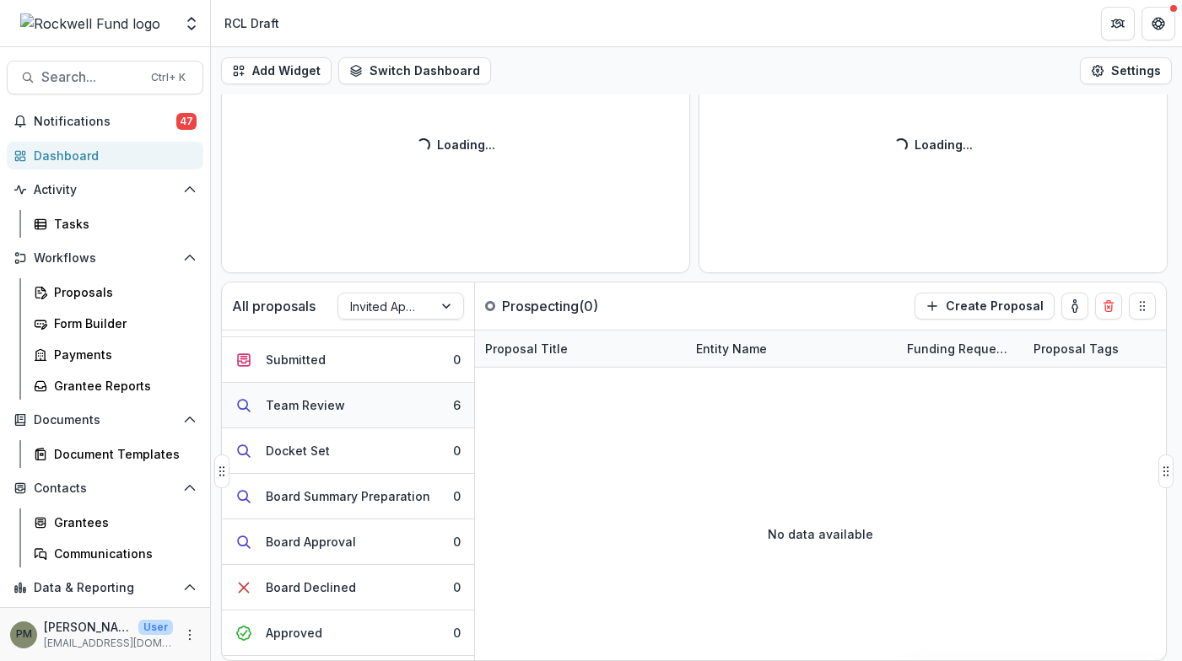 Image resolution: width=1182 pixels, height=661 pixels. Describe the element at coordinates (168, 78) in the screenshot. I see `div: Ctrl + K` at that location.